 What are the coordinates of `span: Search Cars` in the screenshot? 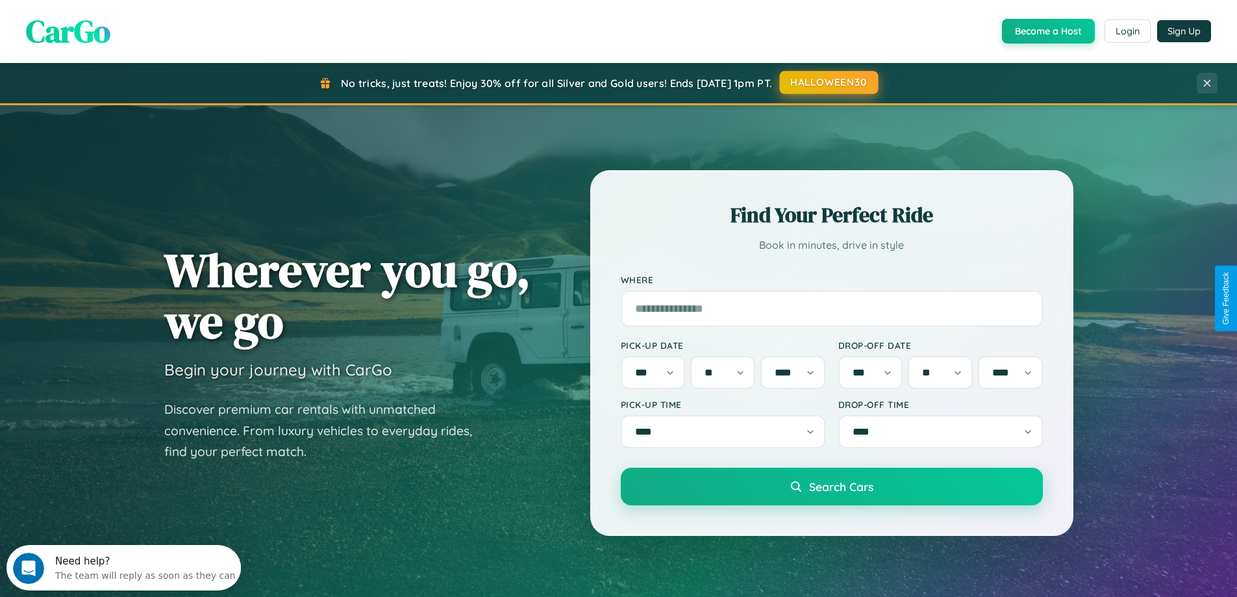 It's located at (841, 486).